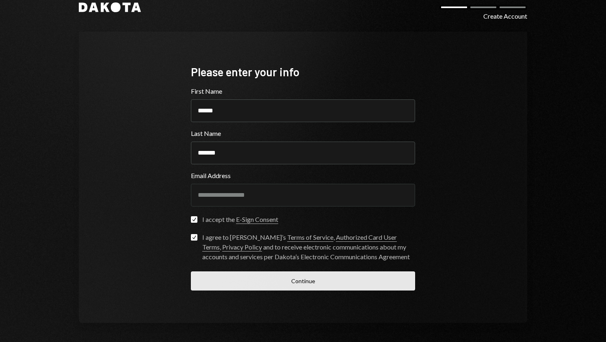 The width and height of the screenshot is (606, 342). I want to click on a: E-Sign Consent, so click(257, 220).